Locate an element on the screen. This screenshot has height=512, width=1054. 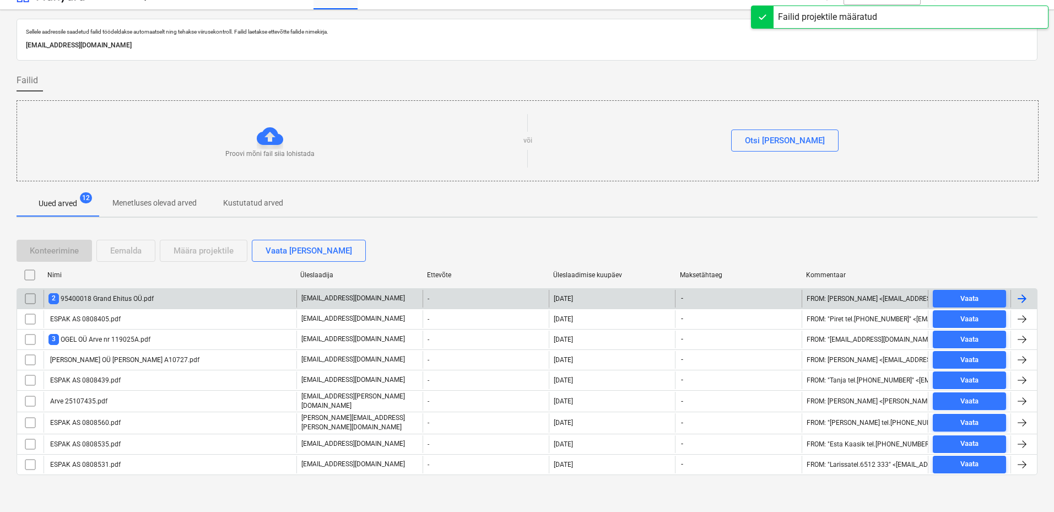
div: Kommentaar is located at coordinates (865, 275).